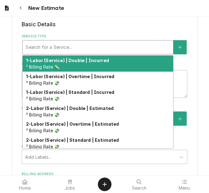 Image resolution: width=209 pixels, height=193 pixels. Describe the element at coordinates (25, 185) in the screenshot. I see `a: Home` at that location.